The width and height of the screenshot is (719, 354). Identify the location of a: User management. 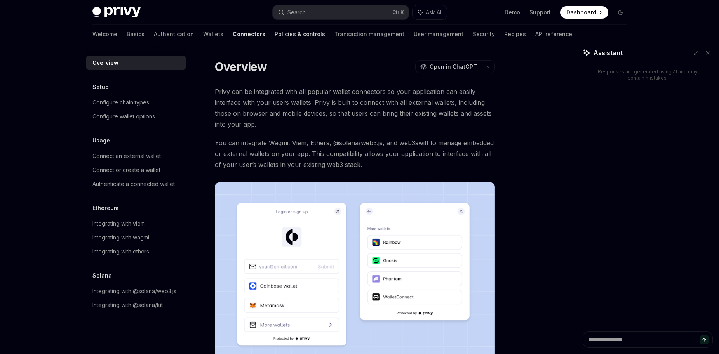
(438, 34).